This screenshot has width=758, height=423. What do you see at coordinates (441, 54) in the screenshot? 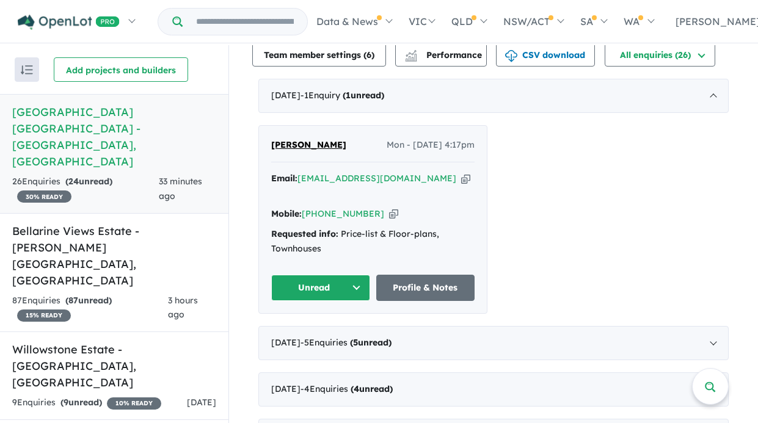
I see `button: Performance` at bounding box center [441, 54].